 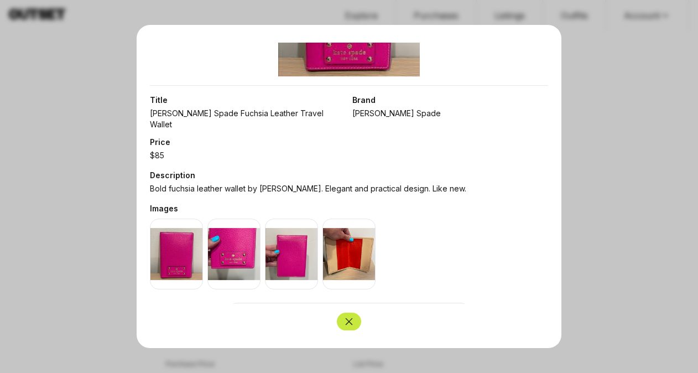 What do you see at coordinates (248, 100) in the screenshot?
I see `span: Title` at bounding box center [248, 100].